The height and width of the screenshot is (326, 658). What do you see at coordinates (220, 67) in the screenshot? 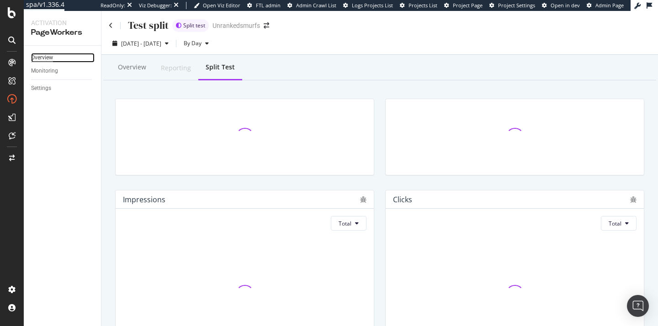
I see `div: Split Test` at bounding box center [220, 67].